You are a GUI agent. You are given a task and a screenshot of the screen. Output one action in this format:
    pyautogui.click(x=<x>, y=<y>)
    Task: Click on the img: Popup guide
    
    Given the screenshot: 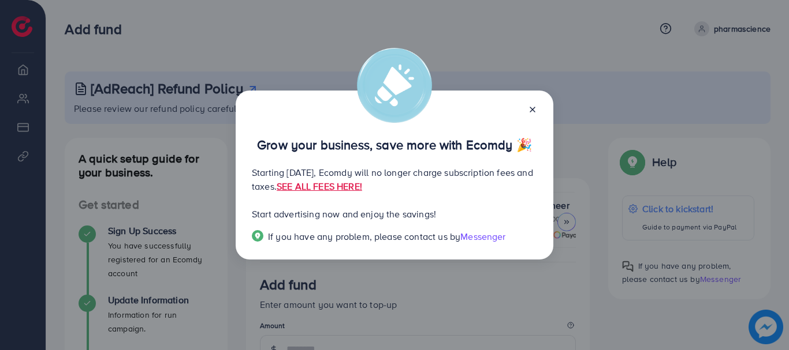 What is the action you would take?
    pyautogui.click(x=258, y=236)
    